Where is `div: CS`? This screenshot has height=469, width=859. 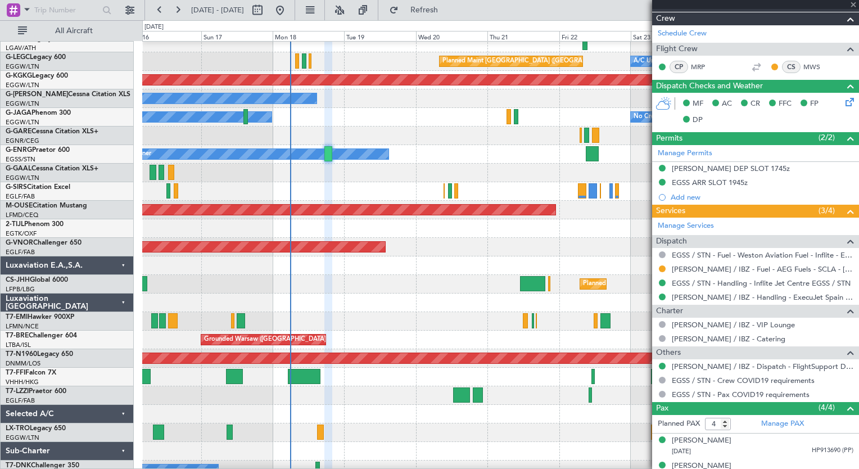 div: CS is located at coordinates (791, 67).